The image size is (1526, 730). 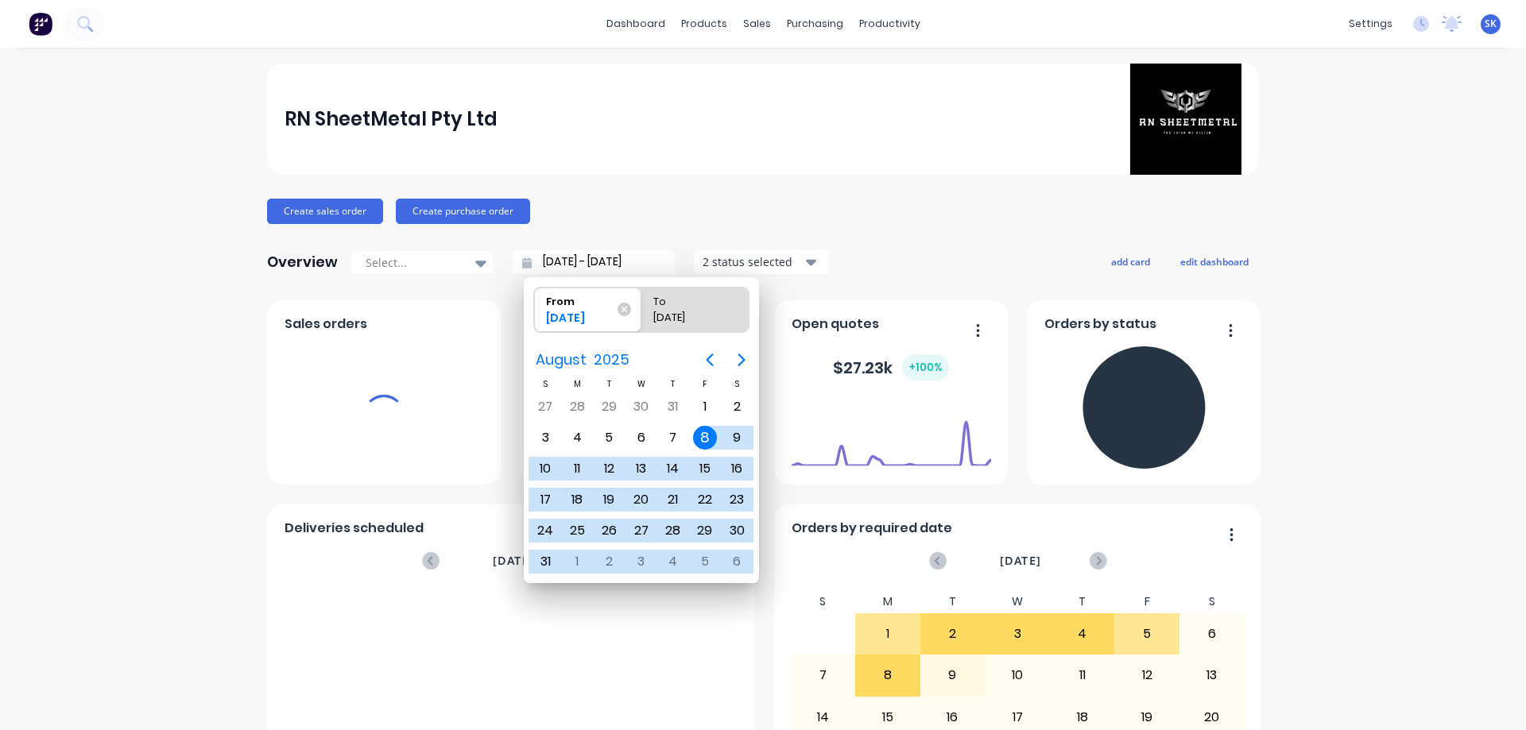 What do you see at coordinates (888, 676) in the screenshot?
I see `div: 8` at bounding box center [888, 676].